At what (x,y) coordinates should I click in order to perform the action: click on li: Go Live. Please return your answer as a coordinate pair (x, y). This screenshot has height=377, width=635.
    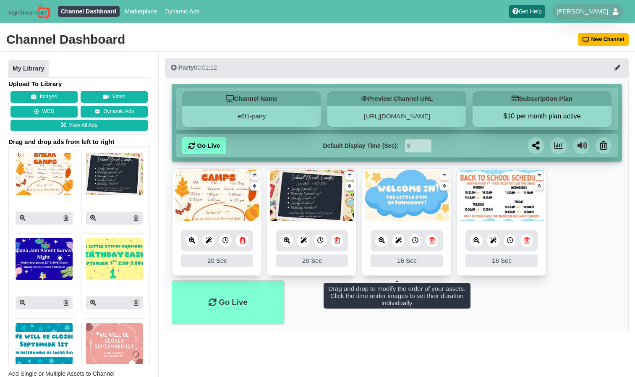
    Looking at the image, I should click on (228, 302).